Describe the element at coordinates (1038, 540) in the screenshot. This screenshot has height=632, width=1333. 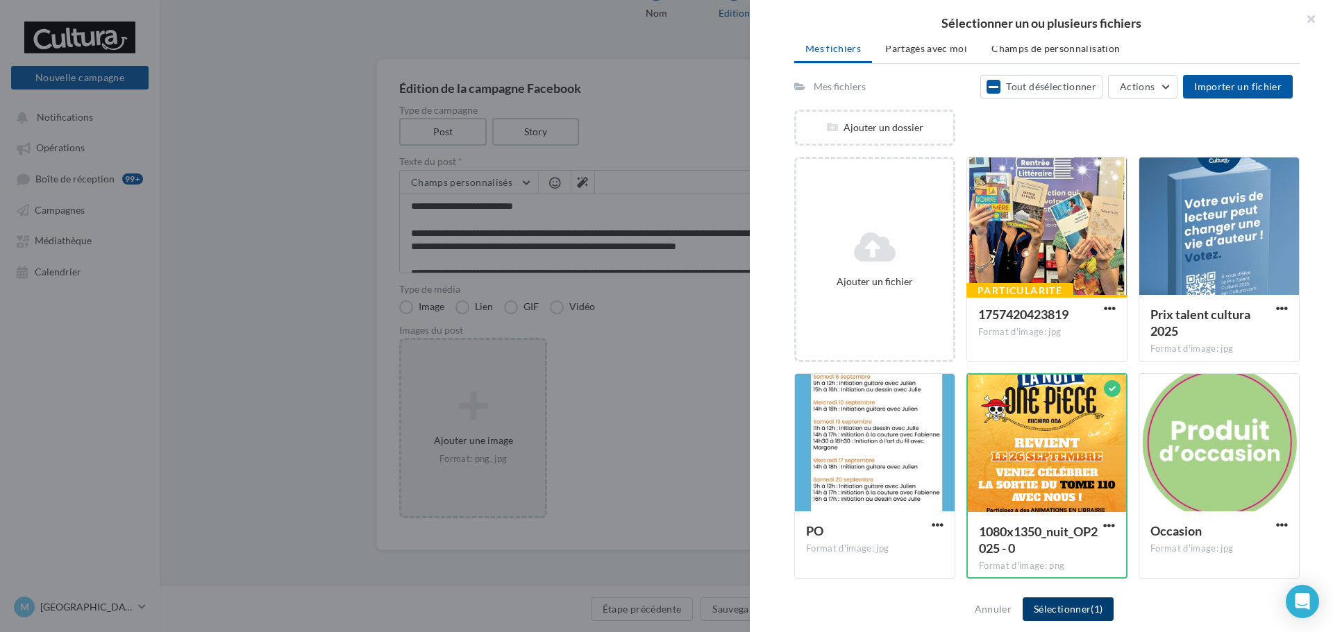
I see `span: 1080x1350_nuit_OP2025 - 0` at that location.